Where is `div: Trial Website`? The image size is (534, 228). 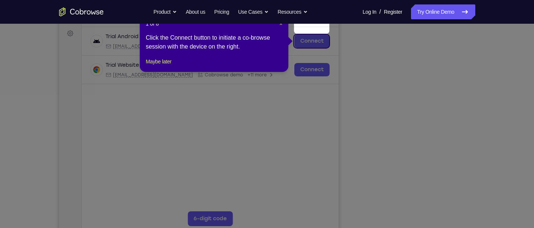 div: Trial Website is located at coordinates (63, 77).